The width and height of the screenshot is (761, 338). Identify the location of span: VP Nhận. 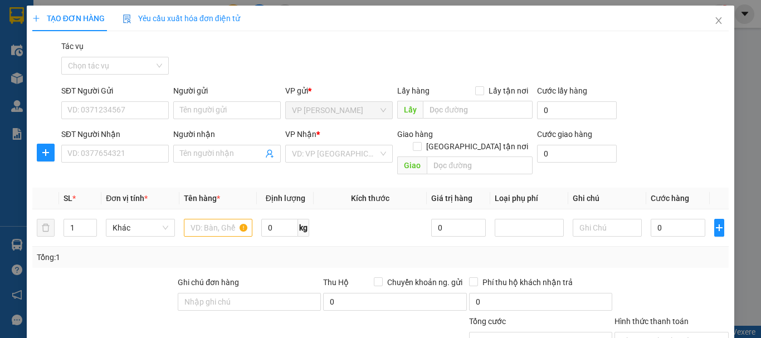
(301, 134).